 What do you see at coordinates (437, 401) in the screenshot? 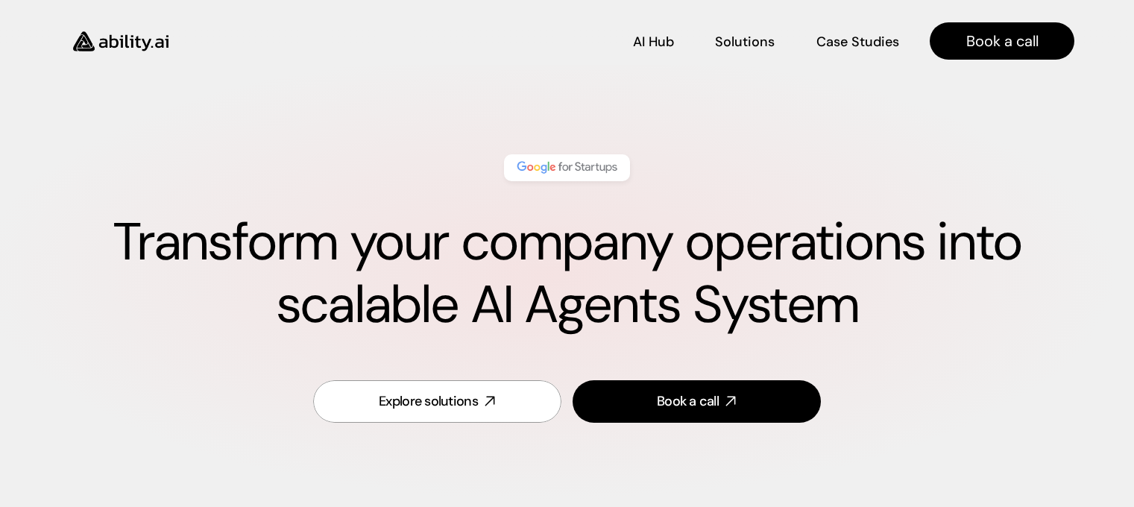
I see `a: Explore solutions` at bounding box center [437, 401].